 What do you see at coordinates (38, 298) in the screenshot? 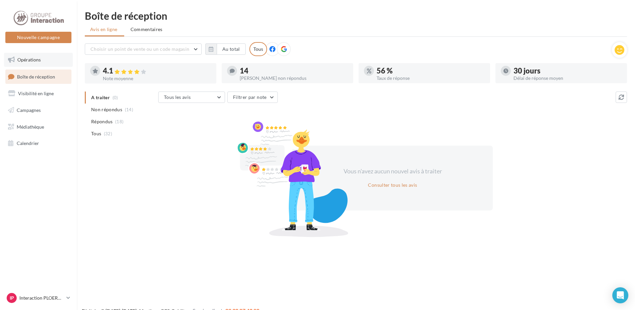
I see `a: IP Interaction PLOERMEL` at bounding box center [38, 298].